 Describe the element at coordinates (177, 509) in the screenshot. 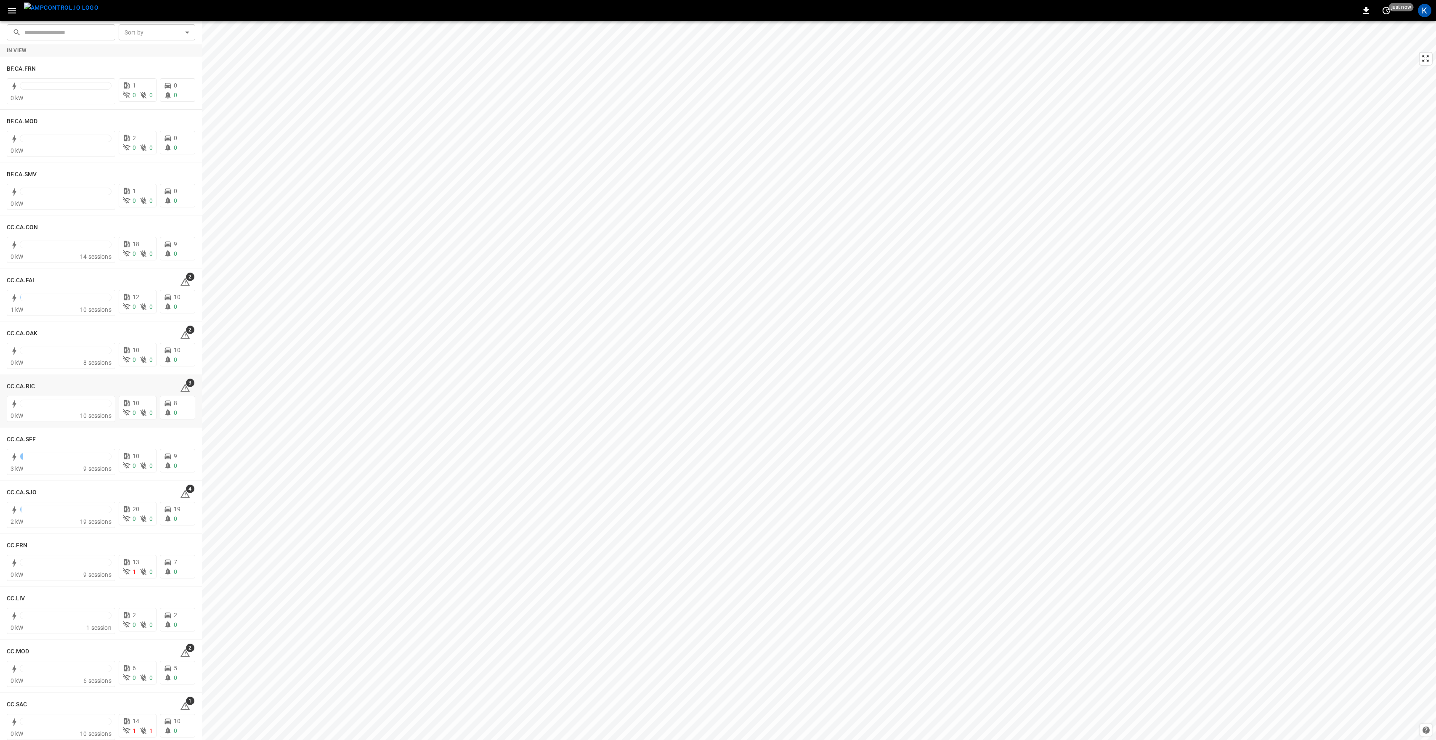

I see `span: 19` at that location.